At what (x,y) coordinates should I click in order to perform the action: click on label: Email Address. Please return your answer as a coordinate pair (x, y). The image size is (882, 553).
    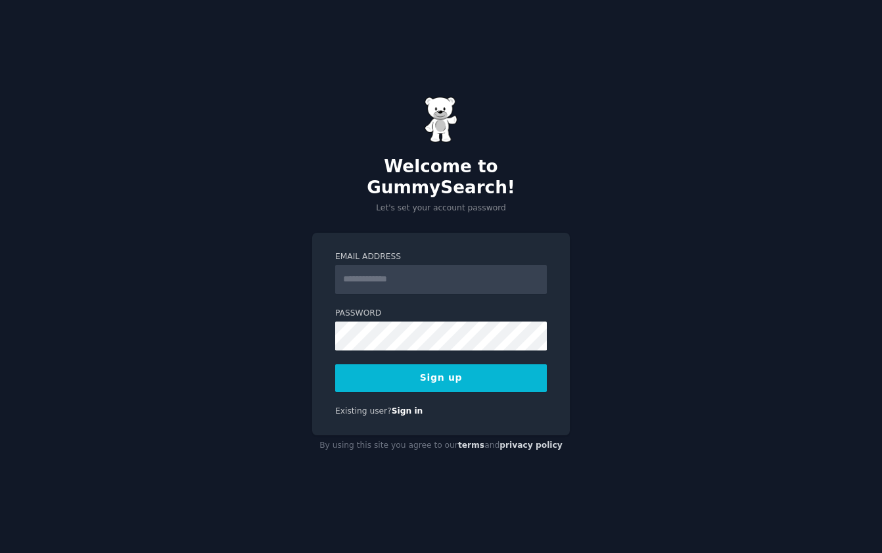
    Looking at the image, I should click on (441, 257).